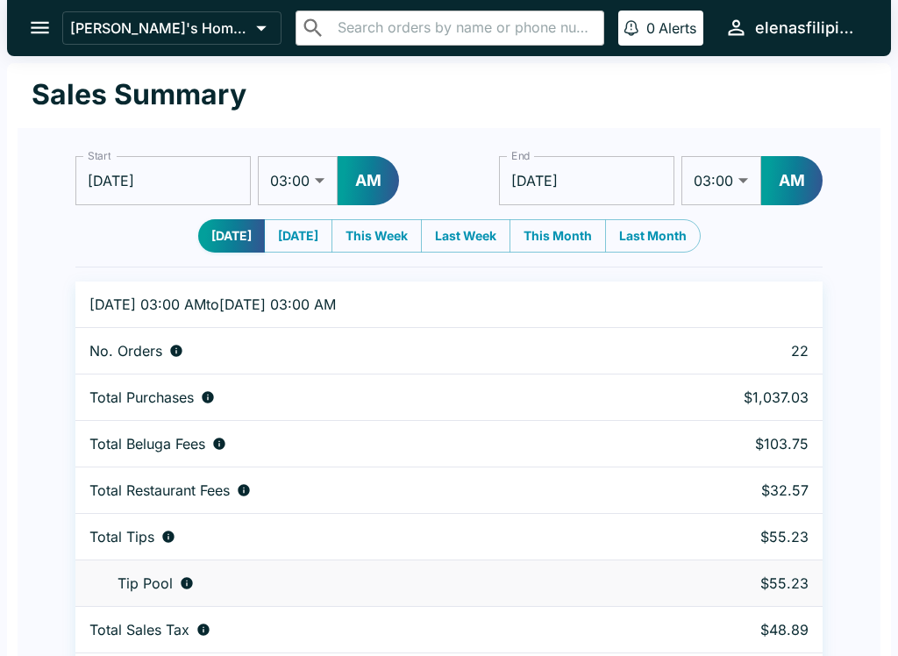 Image resolution: width=898 pixels, height=656 pixels. I want to click on p: $48.89, so click(728, 630).